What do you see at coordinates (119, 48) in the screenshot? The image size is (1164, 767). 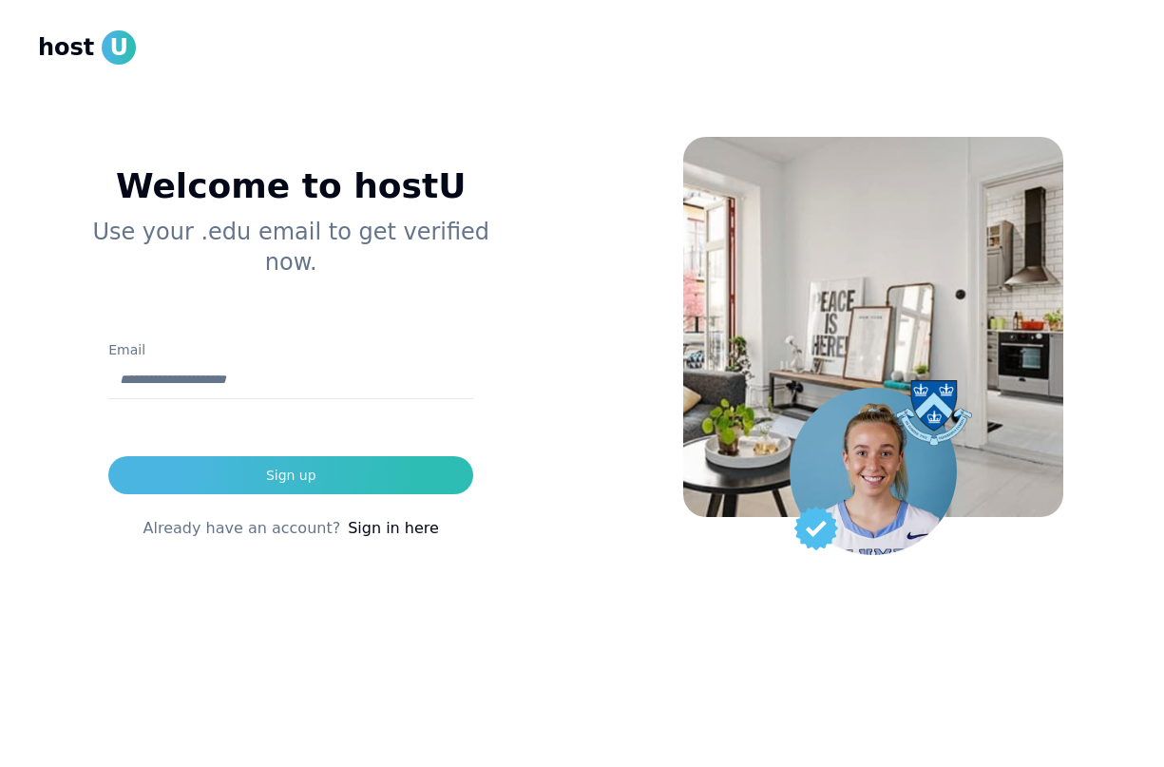 I see `span: U` at bounding box center [119, 48].